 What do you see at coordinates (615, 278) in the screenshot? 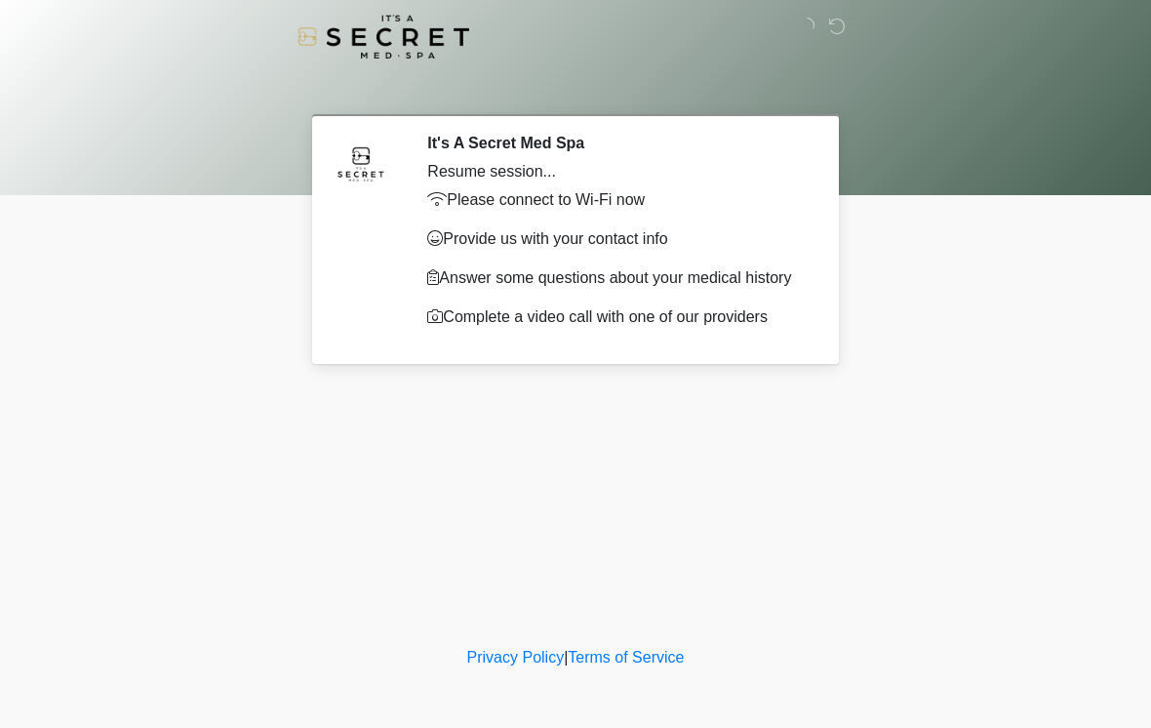
I see `p: Answer some questions about your medical history` at bounding box center [615, 278].